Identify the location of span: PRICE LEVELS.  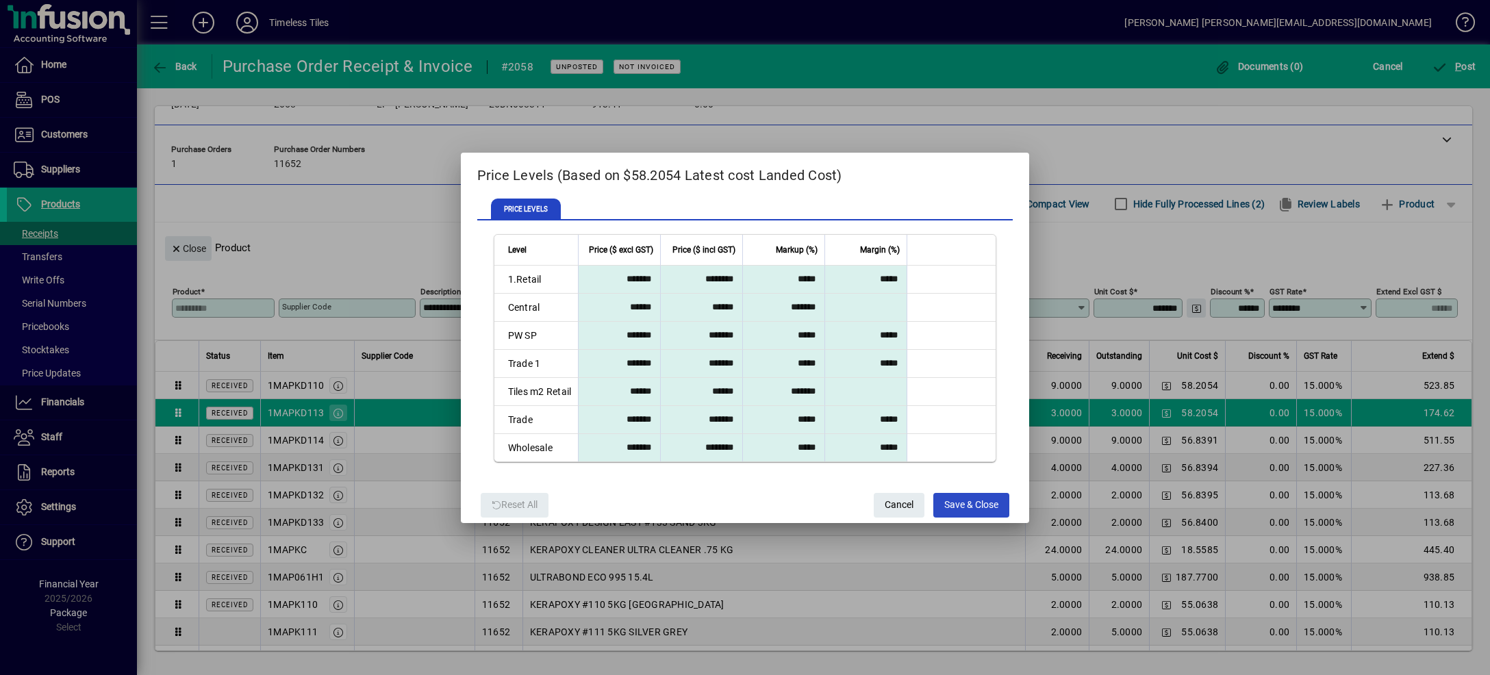
(526, 209).